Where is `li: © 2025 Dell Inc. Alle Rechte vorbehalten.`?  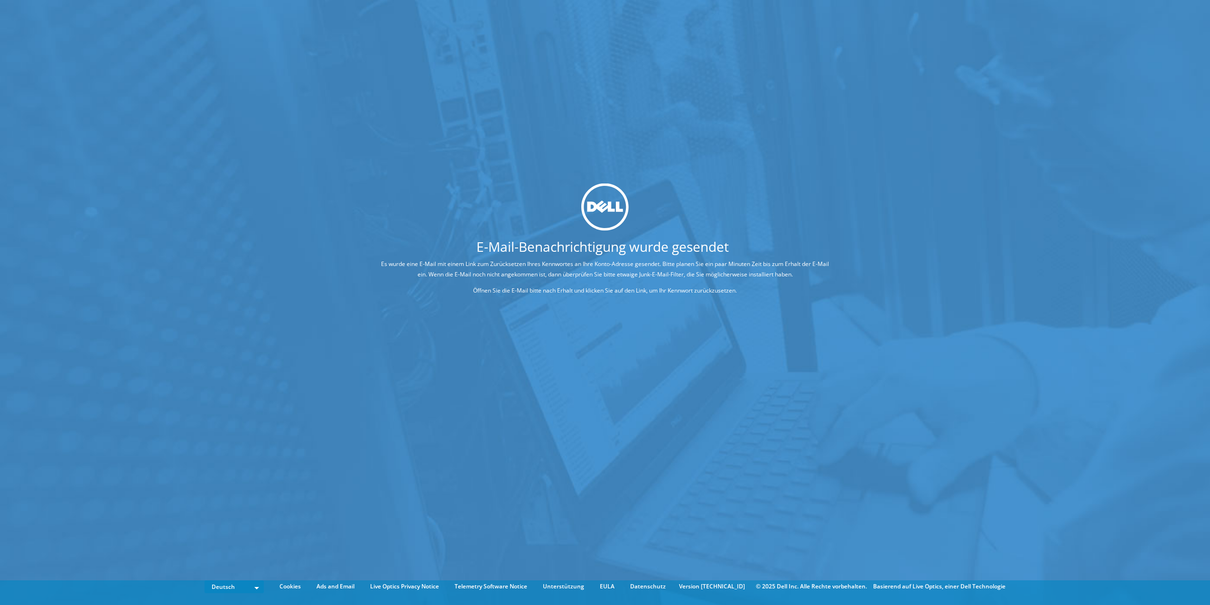 li: © 2025 Dell Inc. Alle Rechte vorbehalten. is located at coordinates (811, 587).